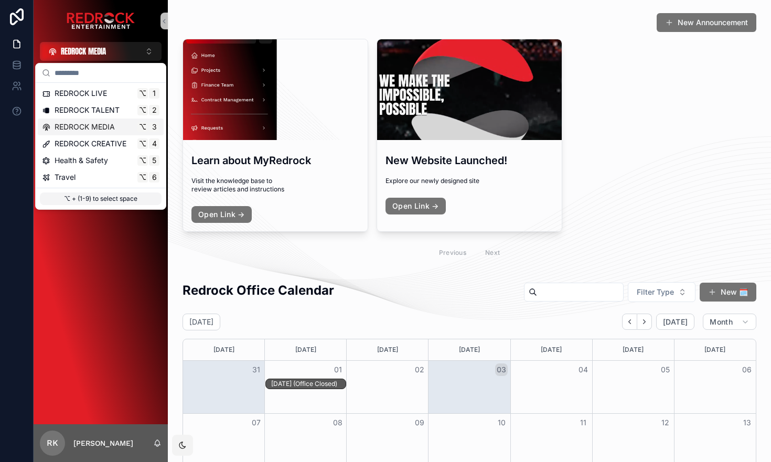  I want to click on button: 05, so click(665, 370).